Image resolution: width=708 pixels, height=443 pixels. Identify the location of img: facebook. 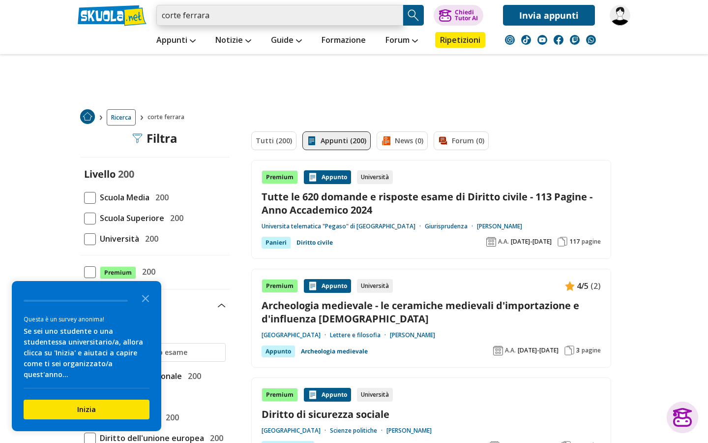
(559, 40).